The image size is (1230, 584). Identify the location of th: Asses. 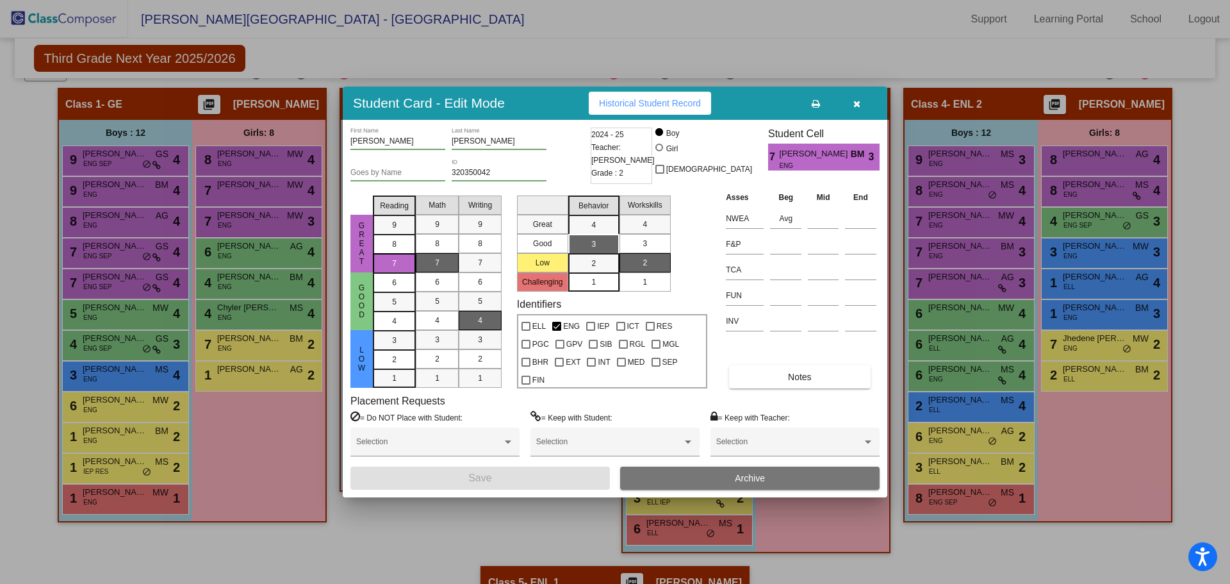
(745, 197).